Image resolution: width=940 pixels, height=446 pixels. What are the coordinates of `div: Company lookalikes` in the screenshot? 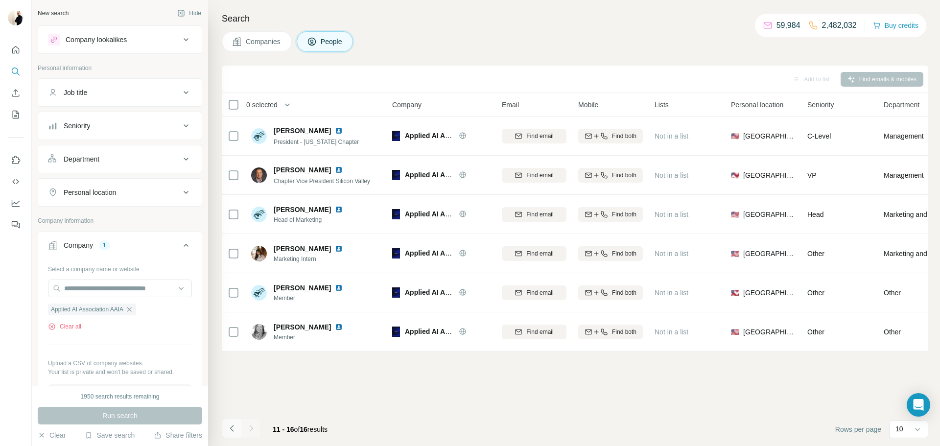 It's located at (96, 40).